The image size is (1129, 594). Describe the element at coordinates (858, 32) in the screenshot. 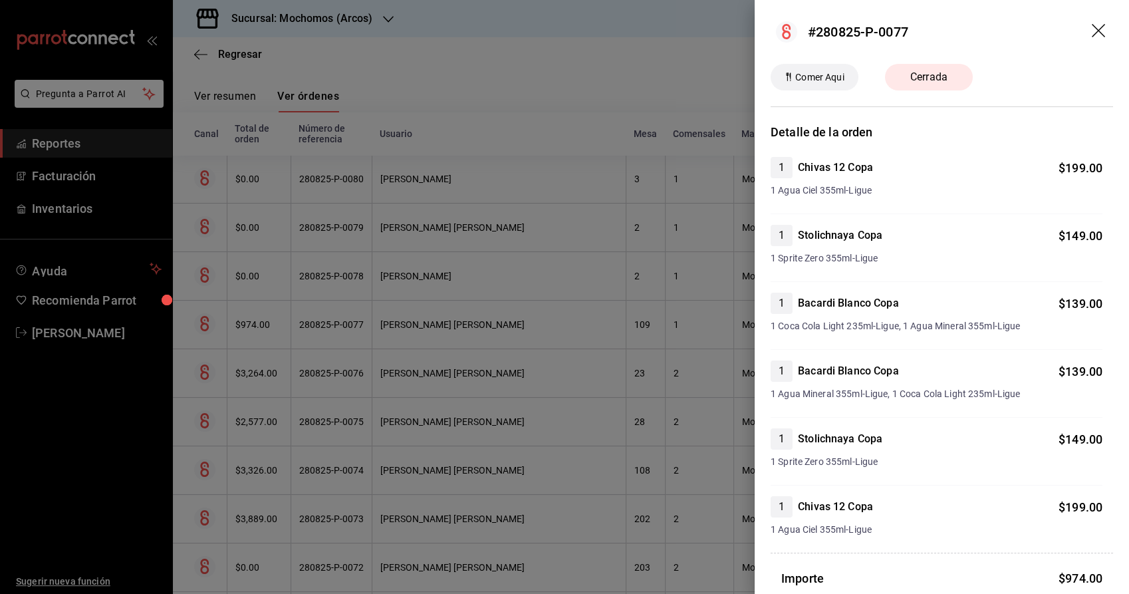

I see `div: #280825-P-0077` at that location.